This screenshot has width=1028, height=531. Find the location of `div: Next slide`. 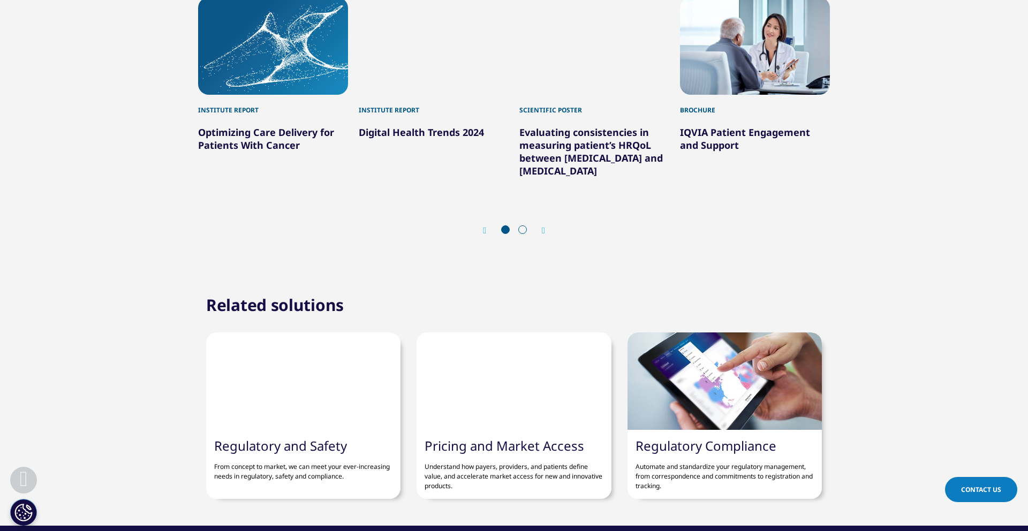

div: Next slide is located at coordinates (538, 230).